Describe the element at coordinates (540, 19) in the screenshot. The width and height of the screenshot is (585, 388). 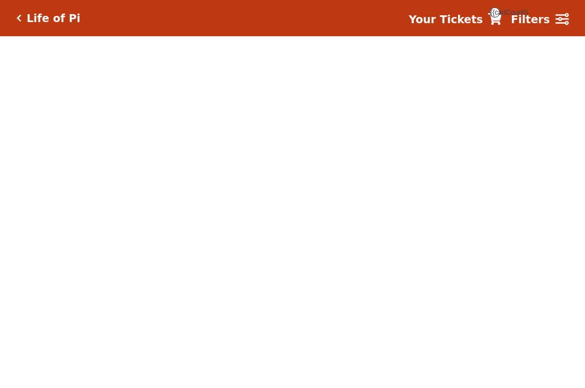
I see `a: Filters` at that location.